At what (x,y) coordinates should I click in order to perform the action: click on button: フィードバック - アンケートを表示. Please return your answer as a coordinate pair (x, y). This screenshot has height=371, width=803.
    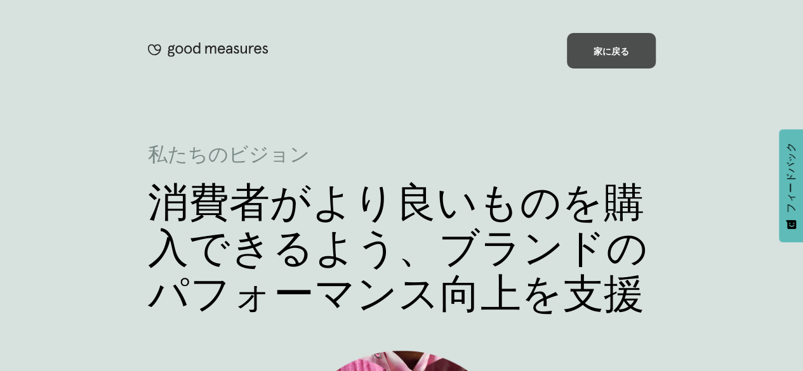
    Looking at the image, I should click on (791, 186).